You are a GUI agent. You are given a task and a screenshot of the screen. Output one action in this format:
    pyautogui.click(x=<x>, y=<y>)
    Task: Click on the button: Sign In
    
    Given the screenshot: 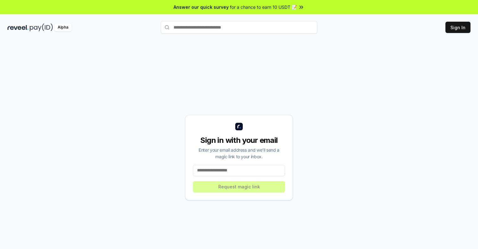 What is the action you would take?
    pyautogui.click(x=458, y=27)
    